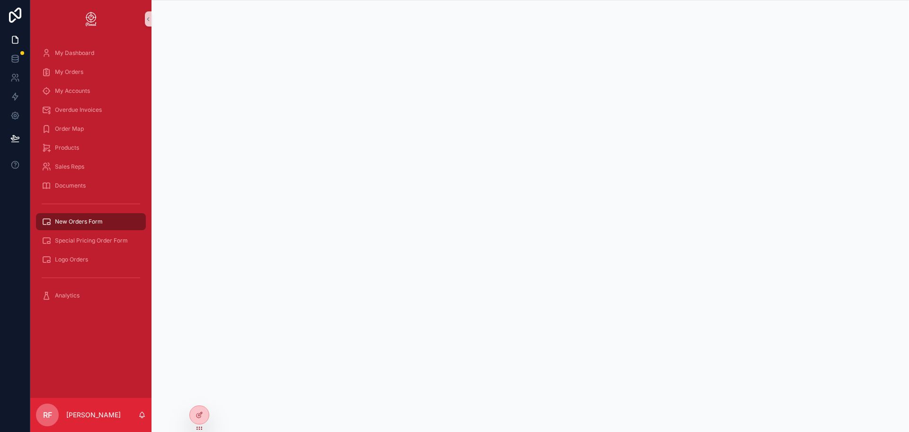  What do you see at coordinates (72, 91) in the screenshot?
I see `span: My Accounts` at bounding box center [72, 91].